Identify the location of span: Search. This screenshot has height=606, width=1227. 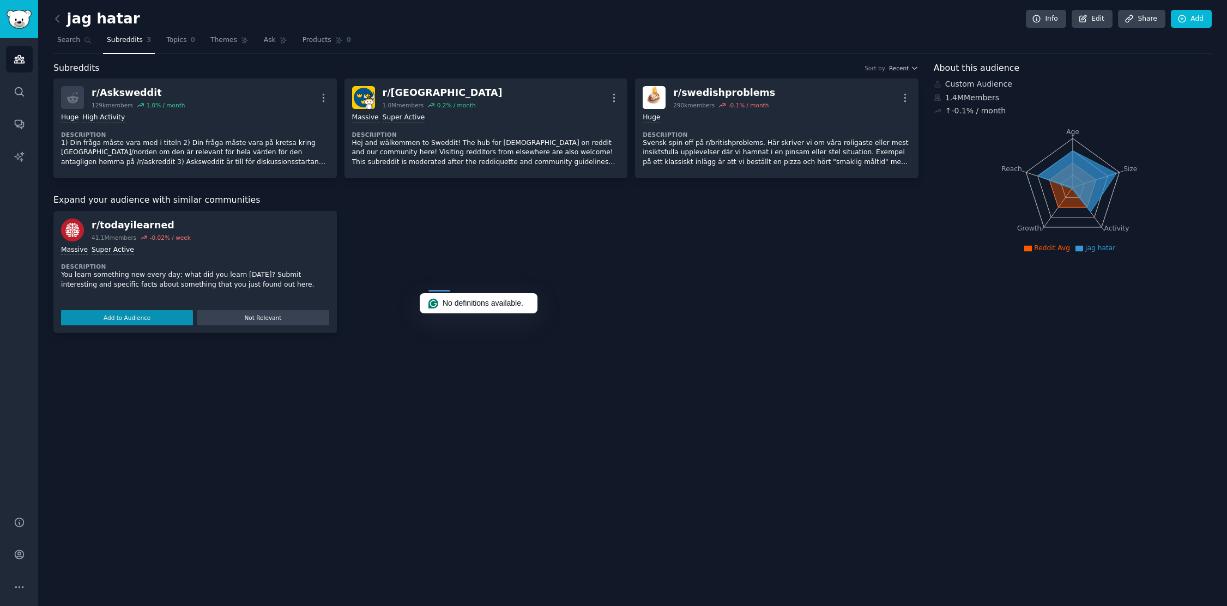
(69, 40).